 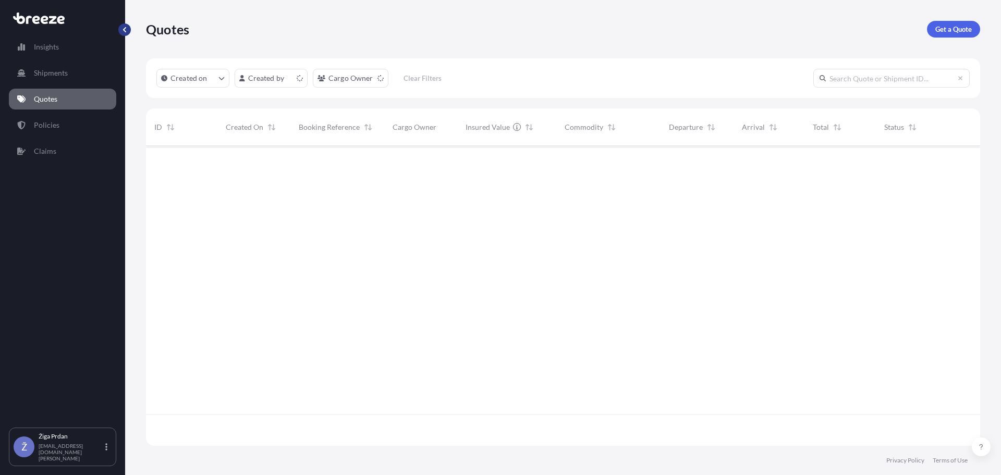 What do you see at coordinates (271, 78) in the screenshot?
I see `button: createdBy Filter options` at bounding box center [271, 78].